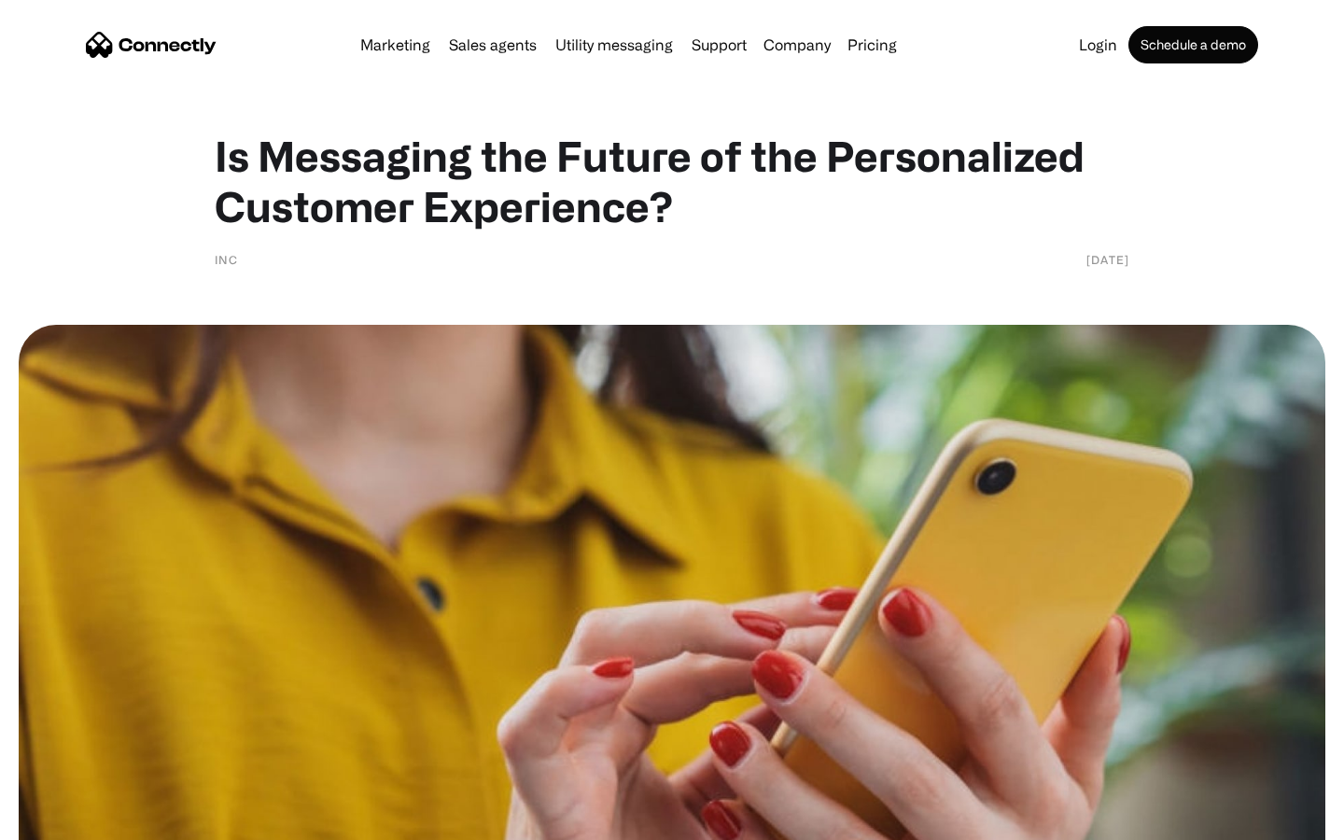  What do you see at coordinates (493, 45) in the screenshot?
I see `a: Sales agents` at bounding box center [493, 45].